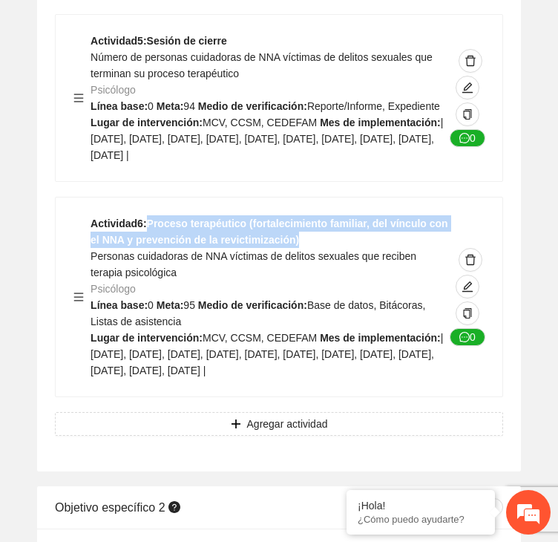  What do you see at coordinates (287, 424) in the screenshot?
I see `span: Agregar actividad` at bounding box center [287, 424].